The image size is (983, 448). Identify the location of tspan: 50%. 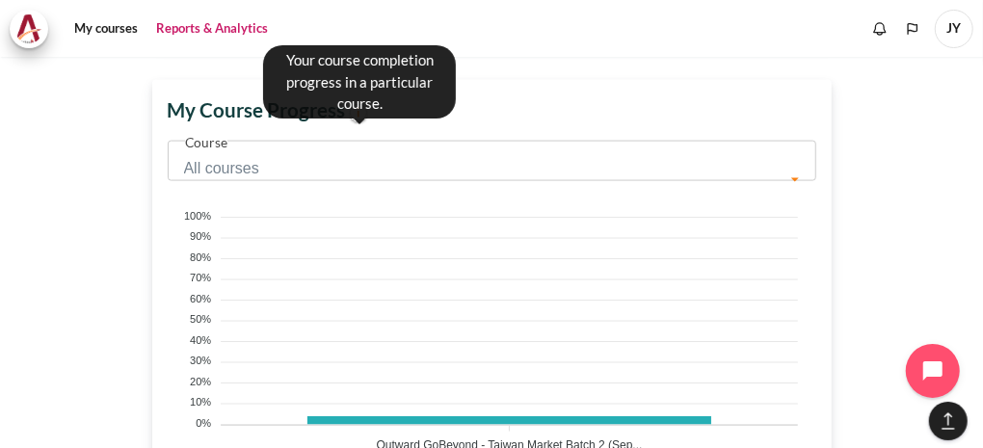
(200, 319).